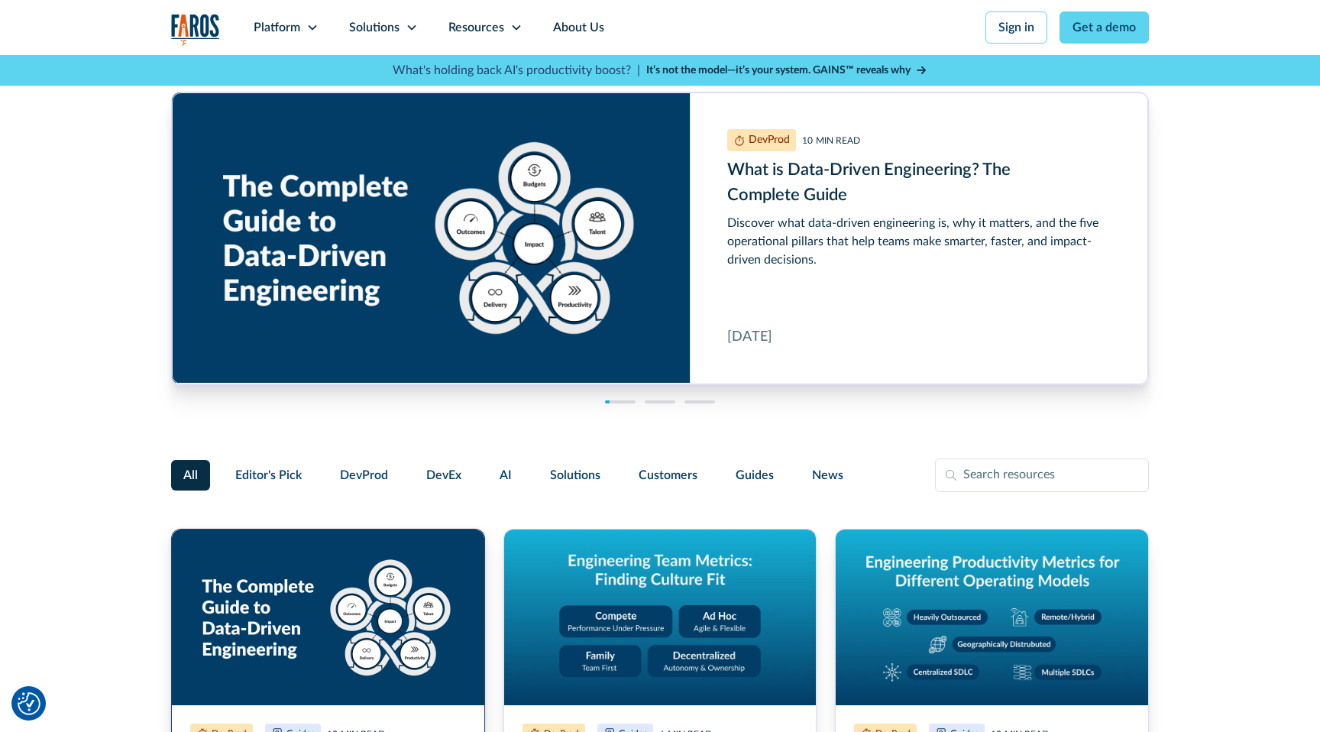 The width and height of the screenshot is (1320, 732). What do you see at coordinates (787, 70) in the screenshot?
I see `a: It’s not the model—it’s your system. GAINS™ reveals why` at bounding box center [787, 70].